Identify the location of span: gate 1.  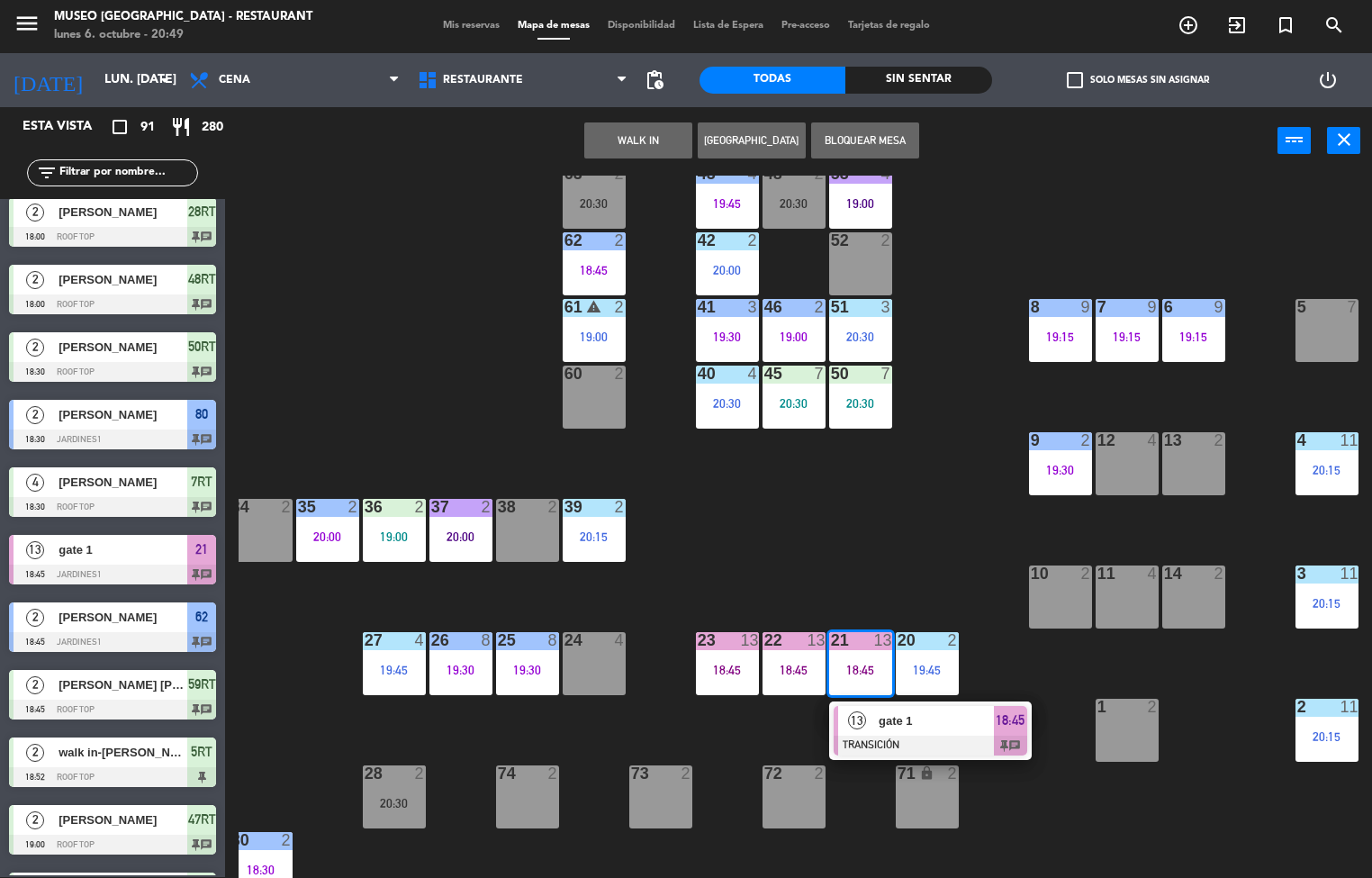
(937, 720).